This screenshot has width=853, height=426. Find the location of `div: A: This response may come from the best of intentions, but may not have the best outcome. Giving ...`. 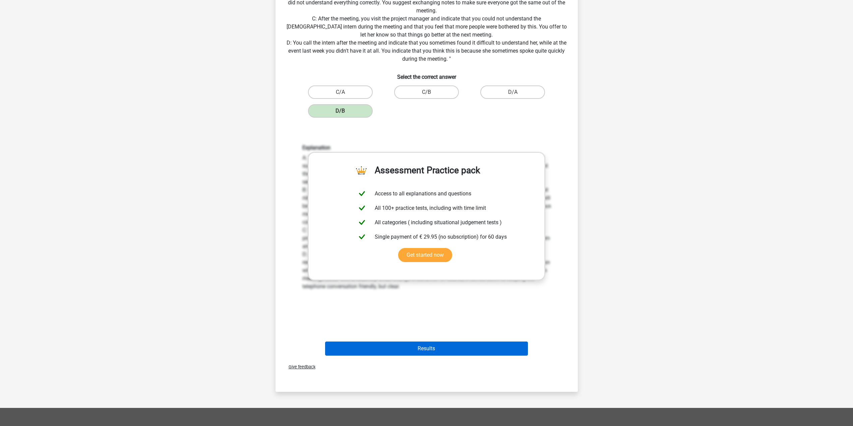

div: A: This response may come from the best of intentions, but may not have the best outcome. Giving ... is located at coordinates (427, 217).